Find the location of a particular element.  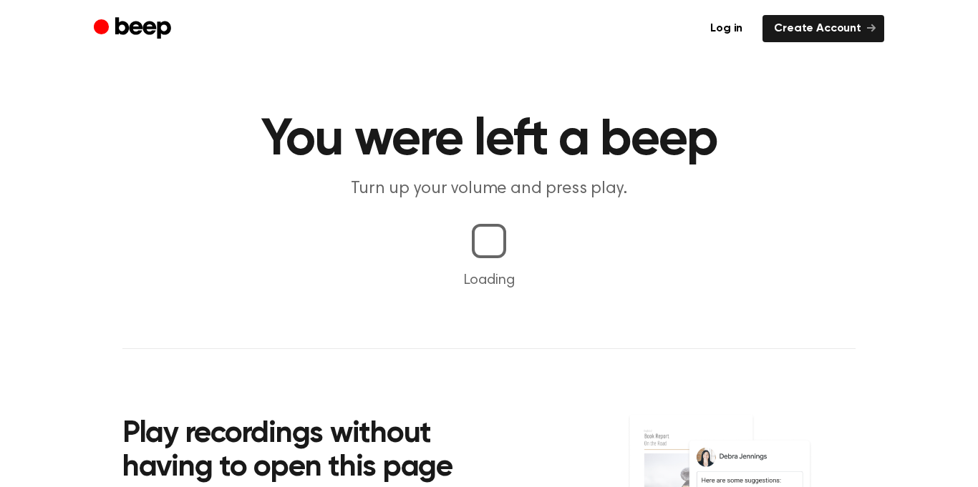

h1: You were left a beep is located at coordinates (489, 140).